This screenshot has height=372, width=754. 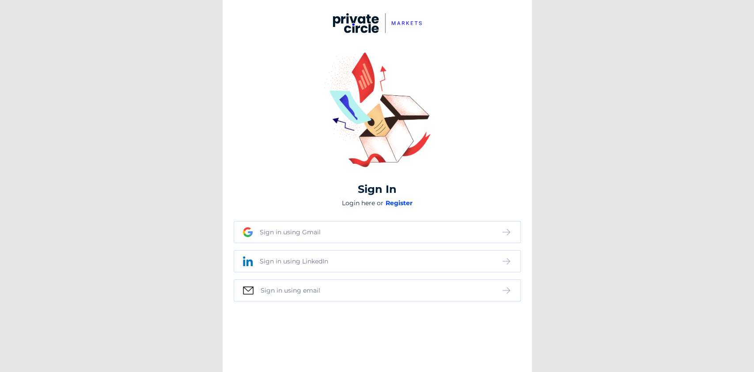 What do you see at coordinates (248, 291) in the screenshot?
I see `img: basic-mail.png` at bounding box center [248, 291].